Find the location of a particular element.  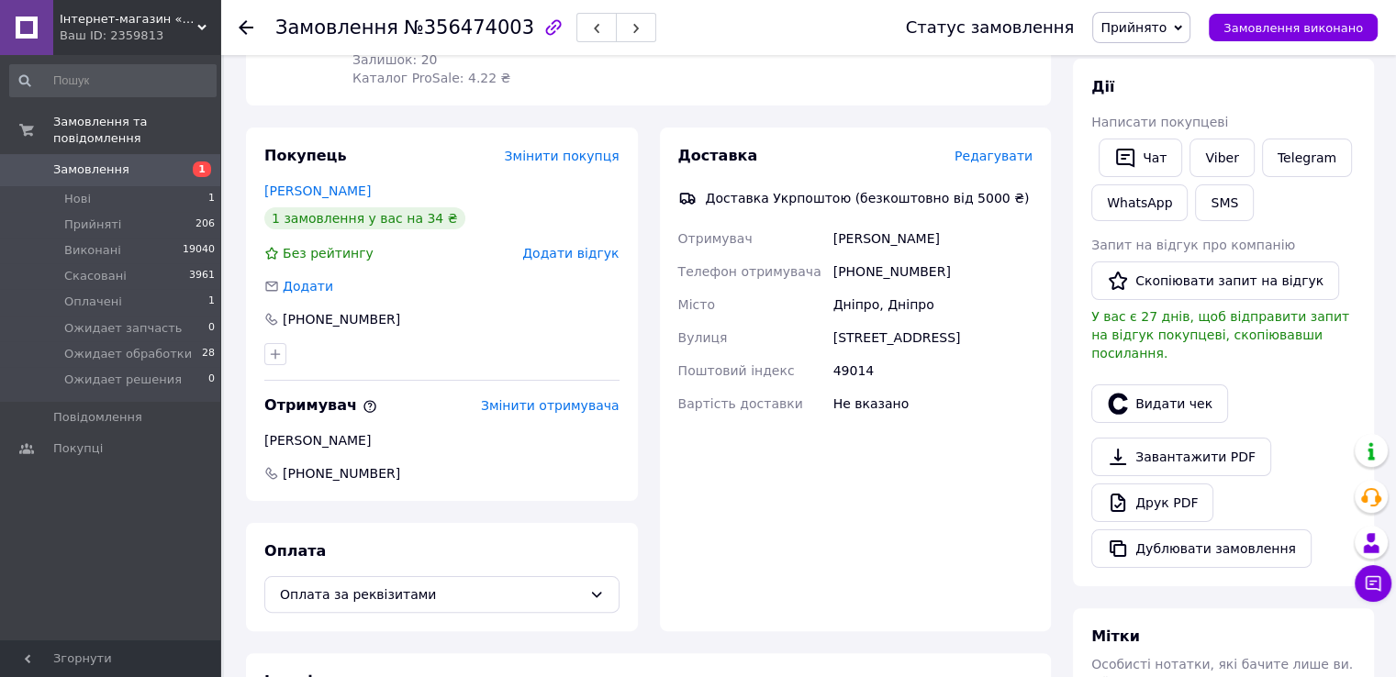

span: Оплата is located at coordinates (295, 551).